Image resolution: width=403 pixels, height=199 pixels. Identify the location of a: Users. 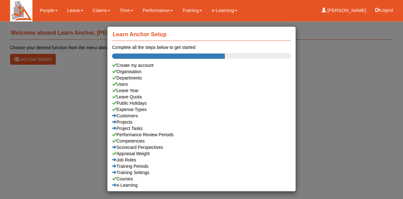
(201, 84).